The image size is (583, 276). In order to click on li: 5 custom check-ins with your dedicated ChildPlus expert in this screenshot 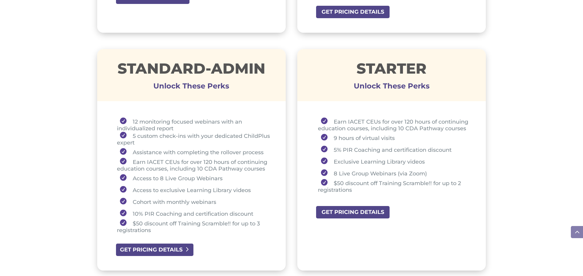, I will do `click(194, 139)`.